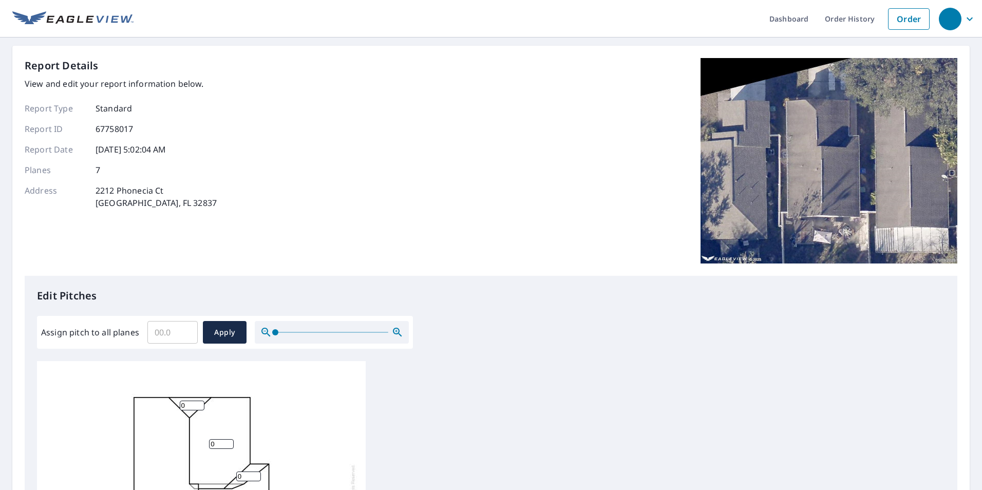 The image size is (982, 490). I want to click on p: Report ID, so click(55, 129).